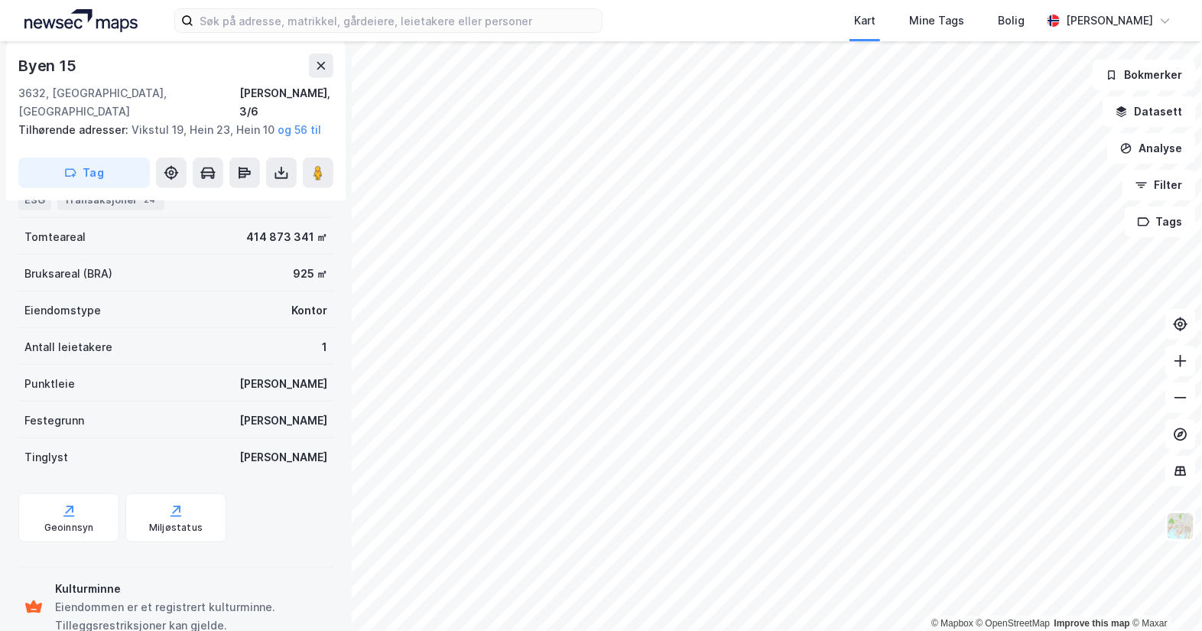 The width and height of the screenshot is (1202, 631). What do you see at coordinates (1164, 594) in the screenshot?
I see `div: Kontrollprogram for chat` at bounding box center [1164, 594].